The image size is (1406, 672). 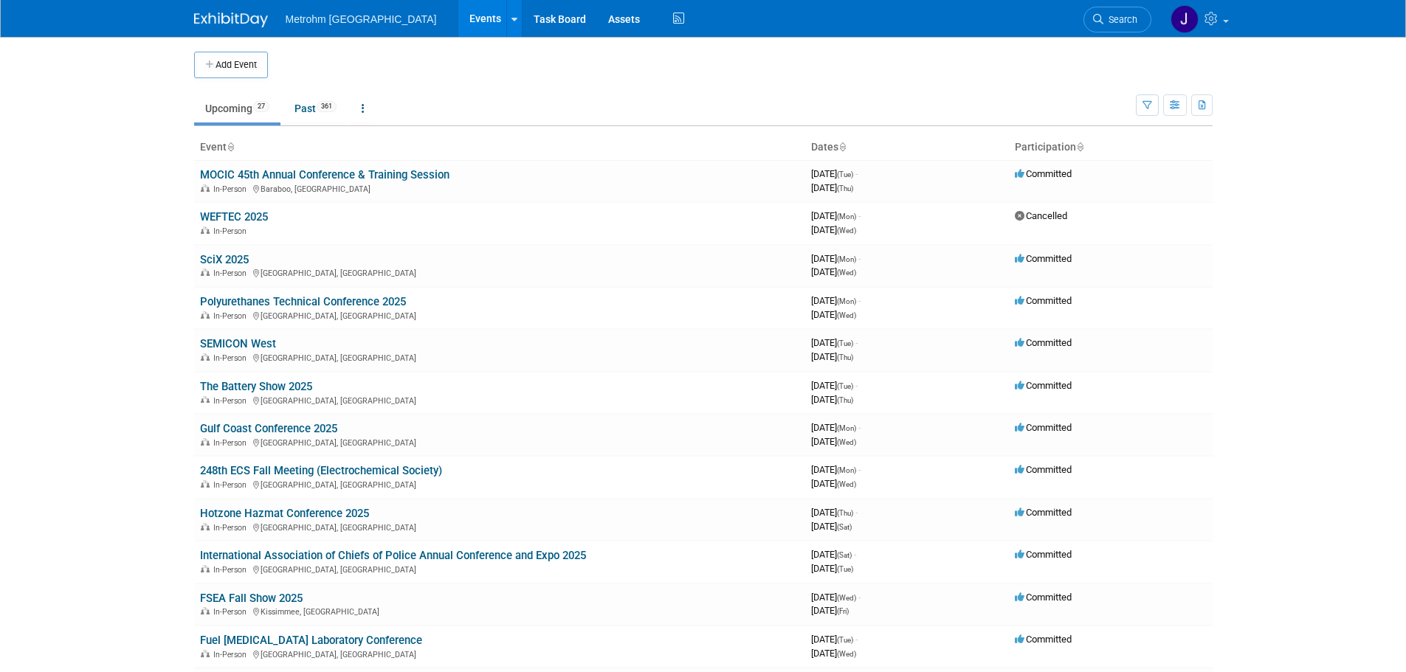 I want to click on a: Gulf Coast Conference 2025, so click(x=269, y=429).